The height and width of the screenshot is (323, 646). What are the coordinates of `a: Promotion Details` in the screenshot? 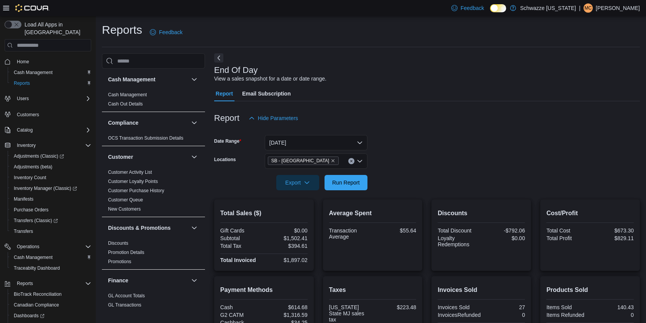 It's located at (126, 252).